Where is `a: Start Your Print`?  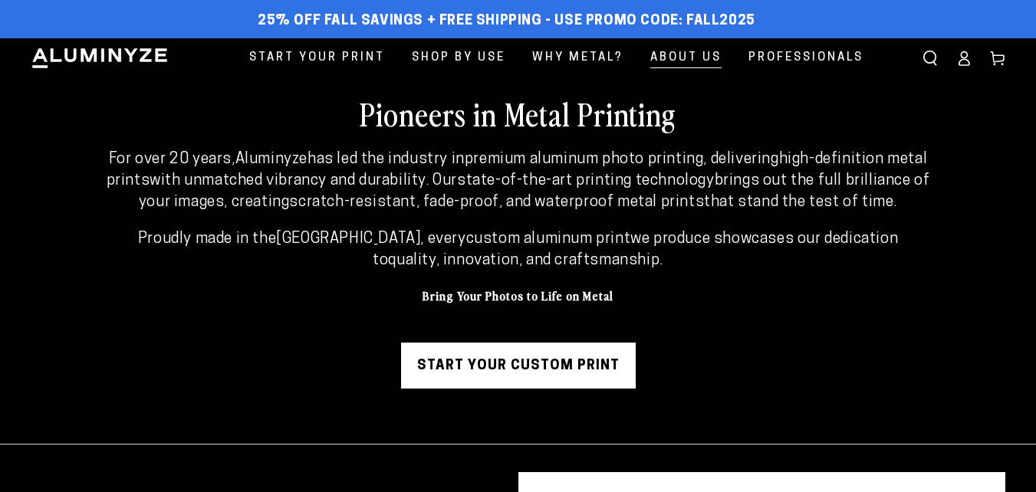 a: Start Your Print is located at coordinates (317, 57).